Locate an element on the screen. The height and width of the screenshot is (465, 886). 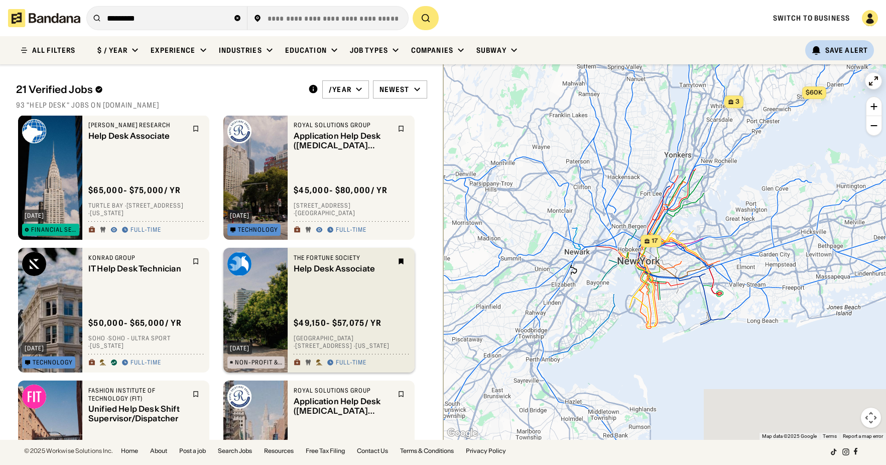
span: $60k is located at coordinates (814, 92).